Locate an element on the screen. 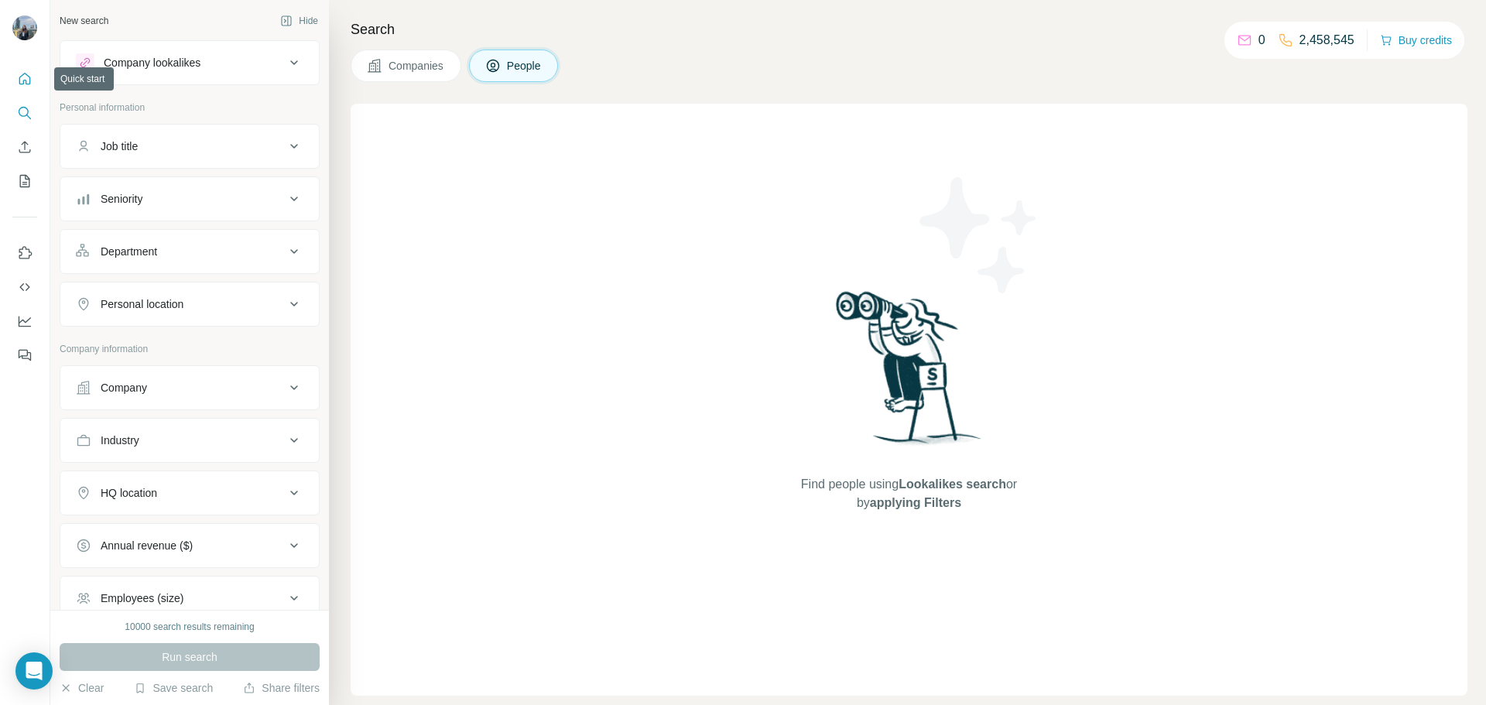  button: Dashboard is located at coordinates (25, 321).